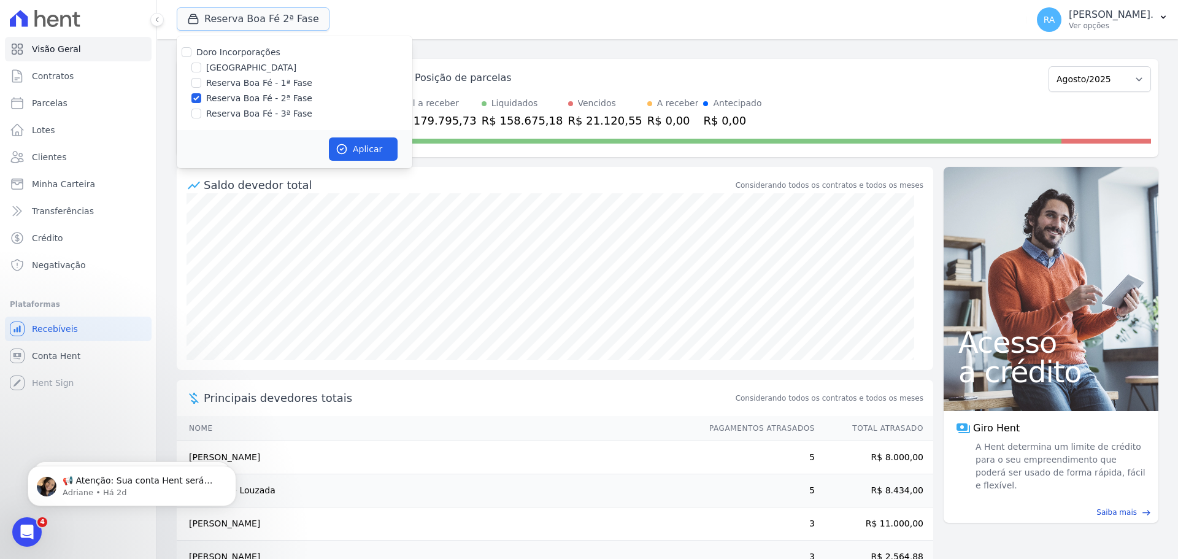 The height and width of the screenshot is (559, 1178). Describe the element at coordinates (830, 398) in the screenshot. I see `span: Considerando todos os contratos e todos os meses` at that location.